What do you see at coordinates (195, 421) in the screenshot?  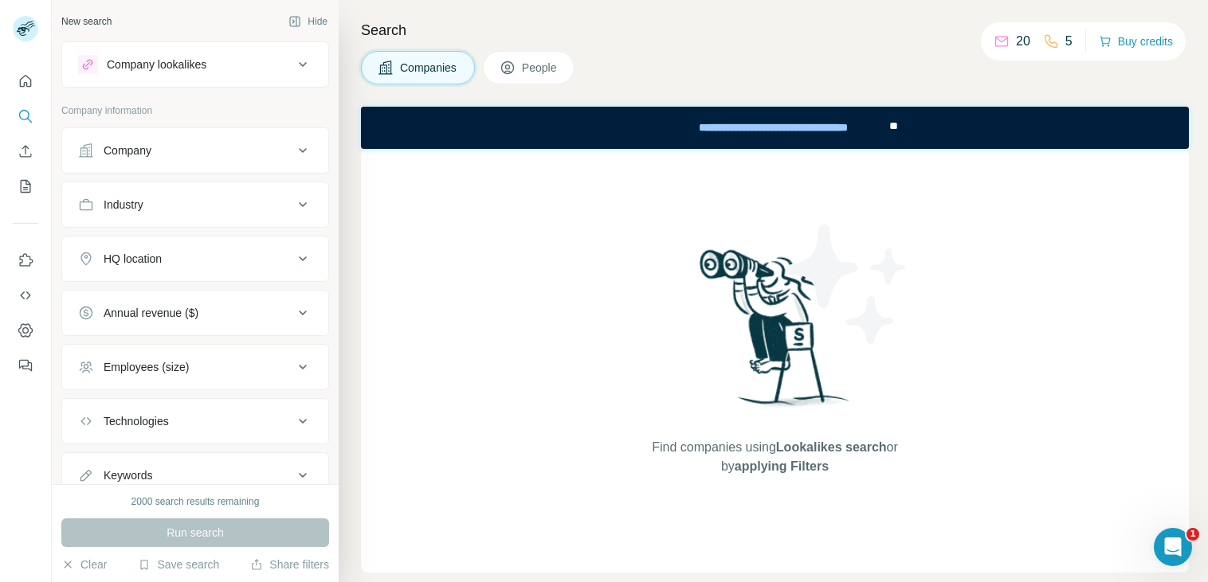 I see `button: Technologies` at bounding box center [195, 421].